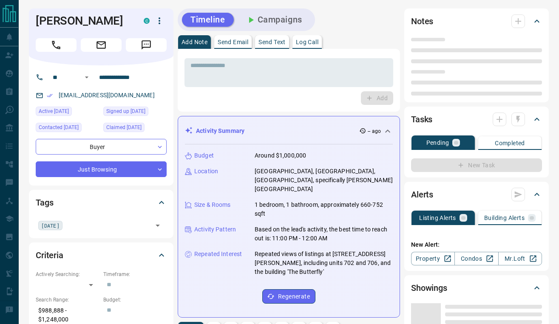 The width and height of the screenshot is (559, 324). I want to click on p: Timeframe:, so click(135, 274).